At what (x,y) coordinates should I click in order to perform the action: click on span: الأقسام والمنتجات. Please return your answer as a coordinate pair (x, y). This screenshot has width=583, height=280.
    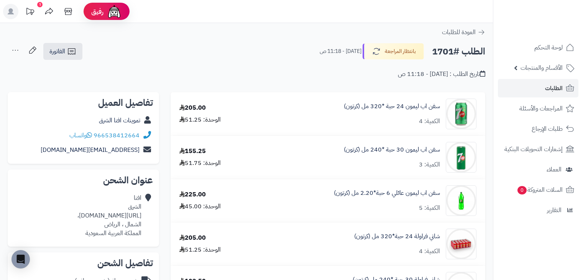
    Looking at the image, I should click on (542, 68).